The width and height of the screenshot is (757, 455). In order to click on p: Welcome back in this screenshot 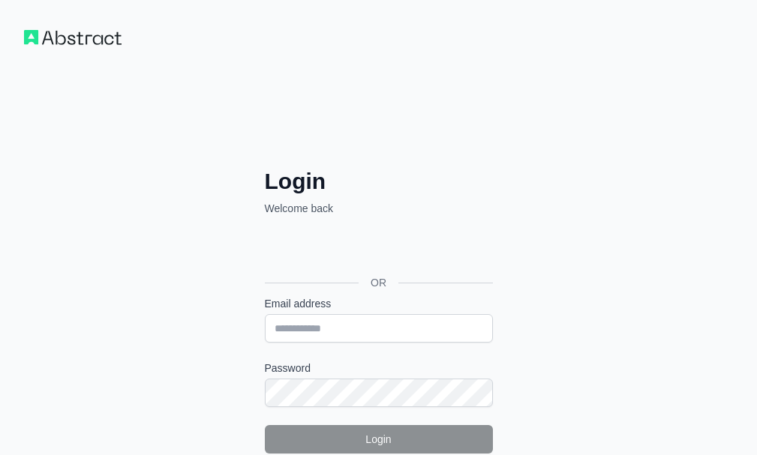, I will do `click(379, 209)`.